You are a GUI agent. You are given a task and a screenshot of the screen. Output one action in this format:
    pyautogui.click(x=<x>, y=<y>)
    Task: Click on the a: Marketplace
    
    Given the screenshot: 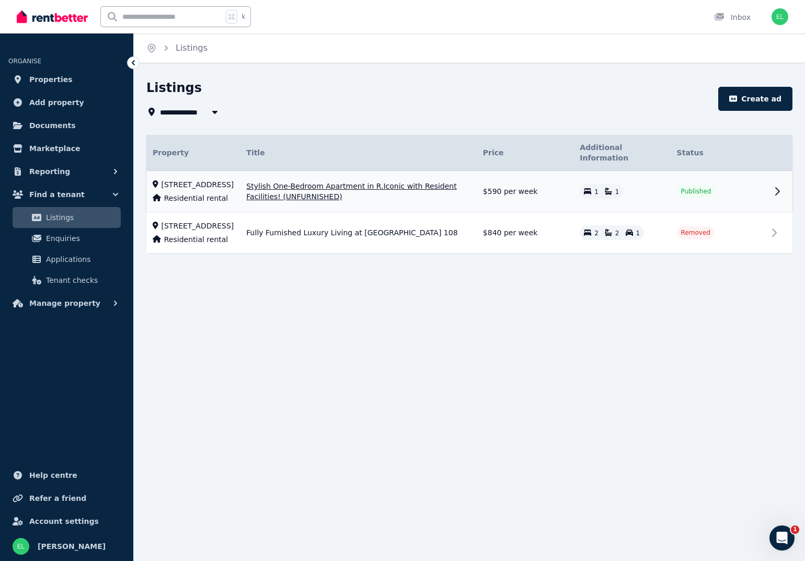 What is the action you would take?
    pyautogui.click(x=66, y=149)
    